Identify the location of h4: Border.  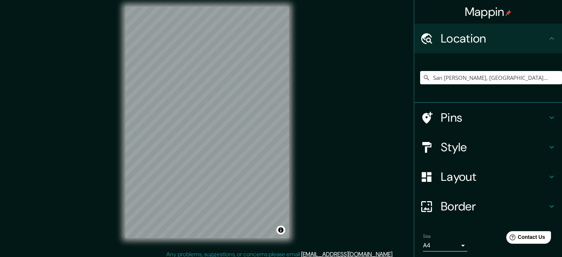
(494, 206).